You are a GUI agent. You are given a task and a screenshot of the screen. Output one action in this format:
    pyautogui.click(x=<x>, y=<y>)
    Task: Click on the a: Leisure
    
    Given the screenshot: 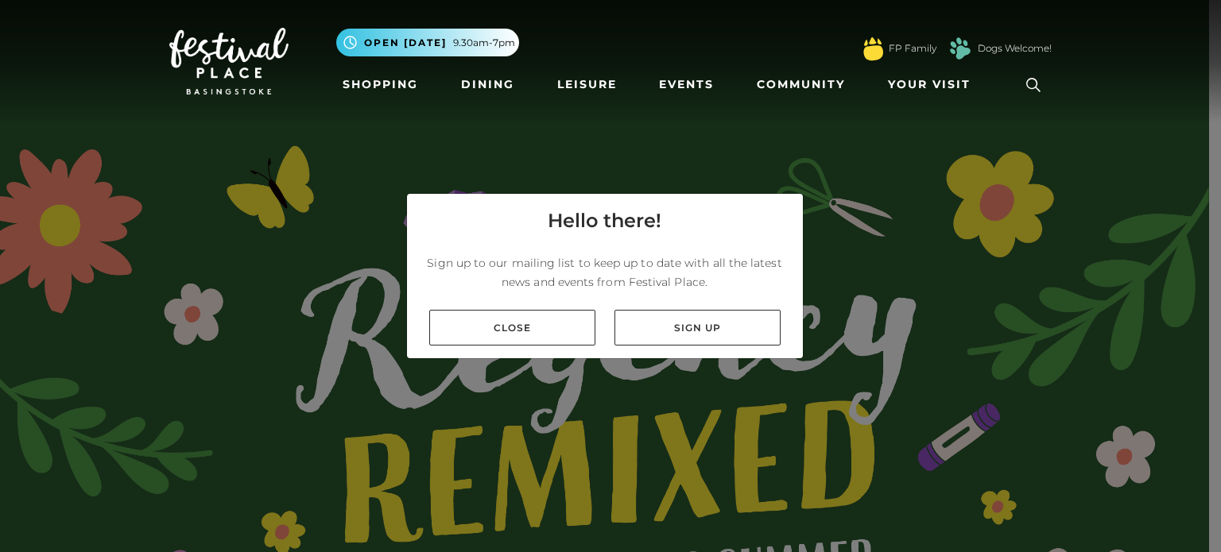 What is the action you would take?
    pyautogui.click(x=587, y=84)
    